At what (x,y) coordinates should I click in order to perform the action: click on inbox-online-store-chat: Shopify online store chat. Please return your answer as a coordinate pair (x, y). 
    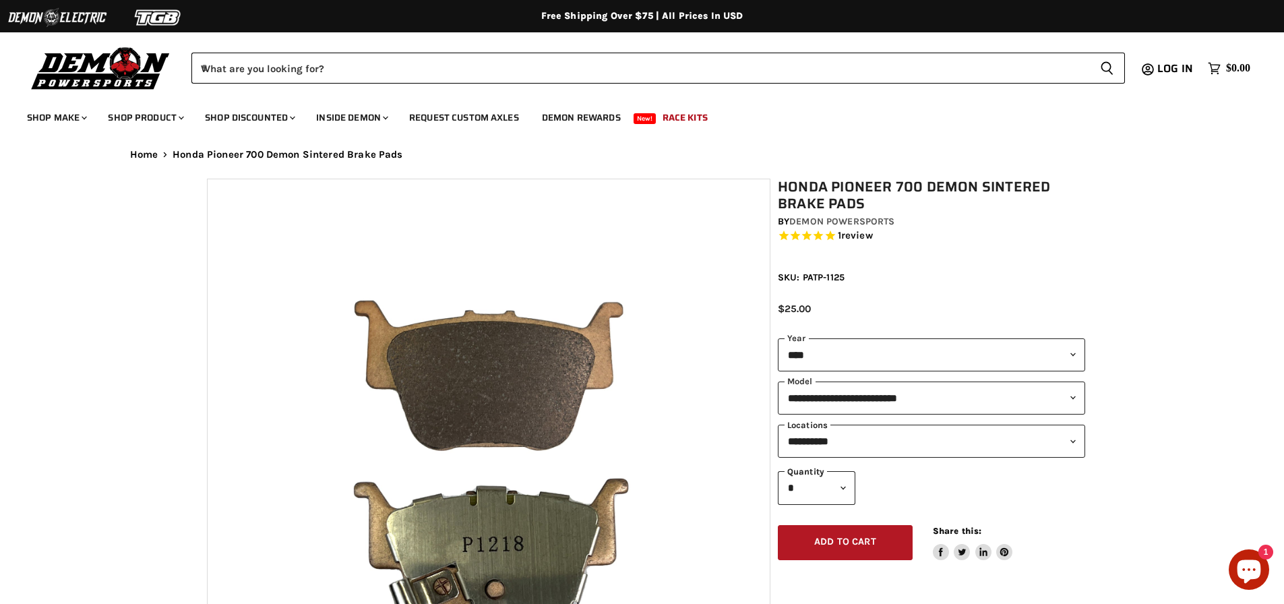
    Looking at the image, I should click on (1249, 571).